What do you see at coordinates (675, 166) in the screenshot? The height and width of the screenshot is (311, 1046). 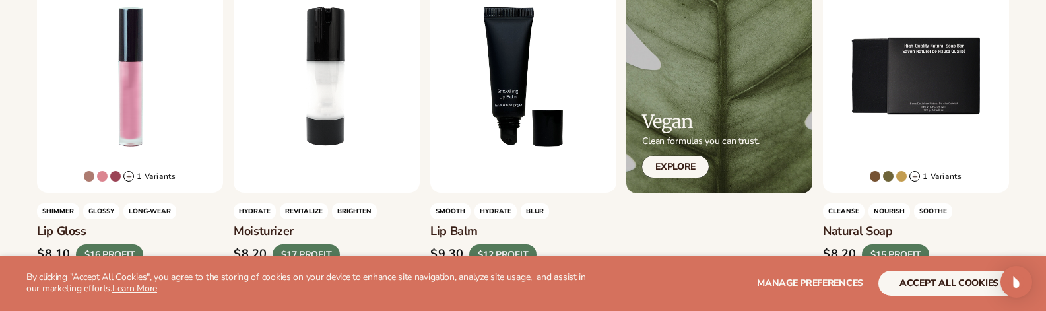 I see `a: Explore` at bounding box center [675, 166].